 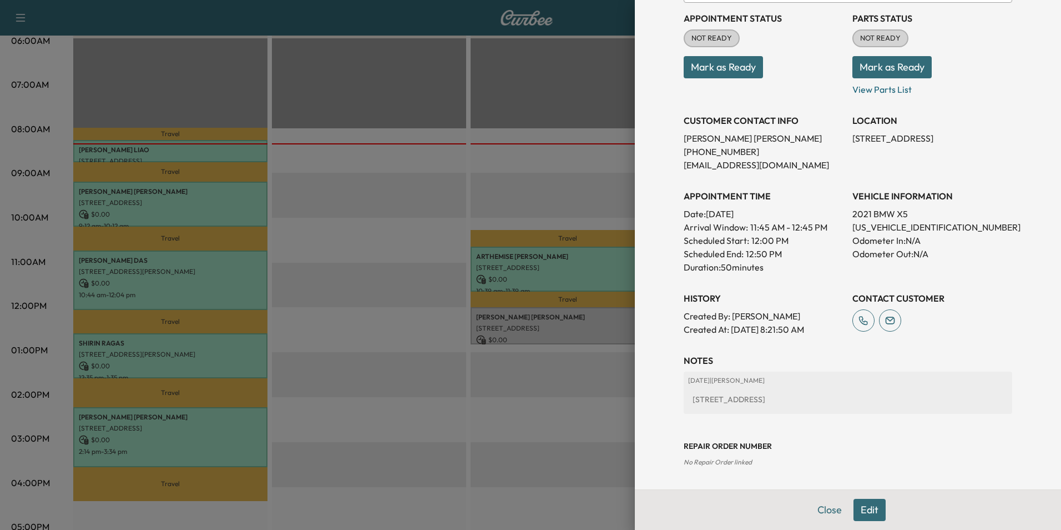 I want to click on h3: Repair Order number, so click(x=848, y=446).